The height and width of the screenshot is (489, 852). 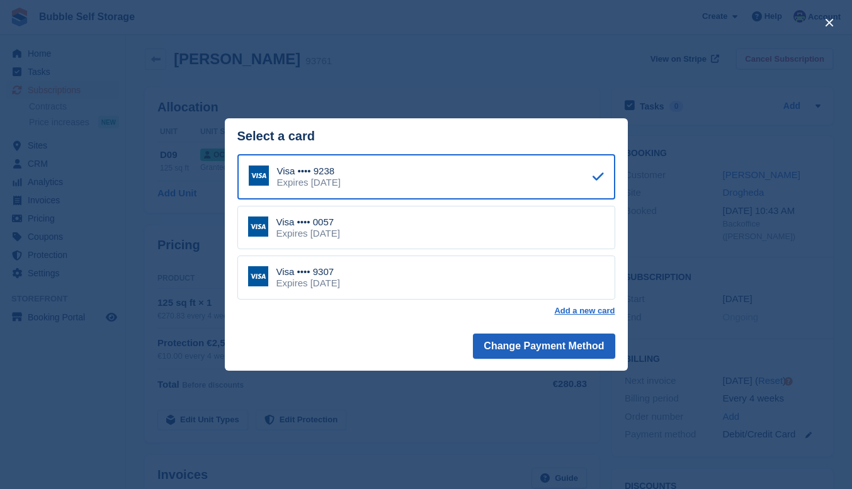 What do you see at coordinates (543, 346) in the screenshot?
I see `button: Change Payment Method` at bounding box center [543, 346].